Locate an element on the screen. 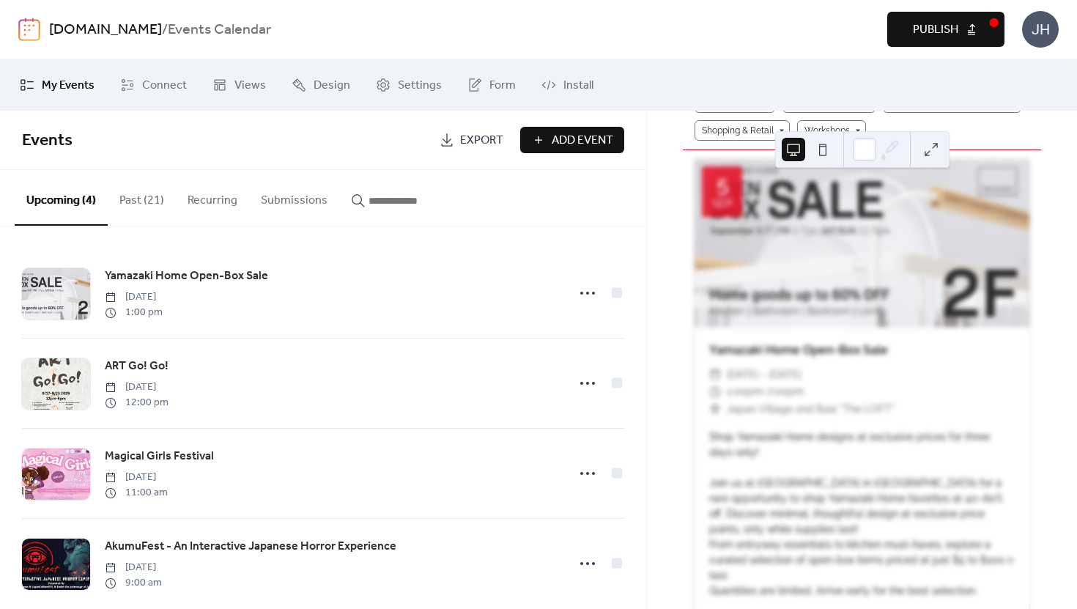 The image size is (1077, 609). span: Install is located at coordinates (578, 86).